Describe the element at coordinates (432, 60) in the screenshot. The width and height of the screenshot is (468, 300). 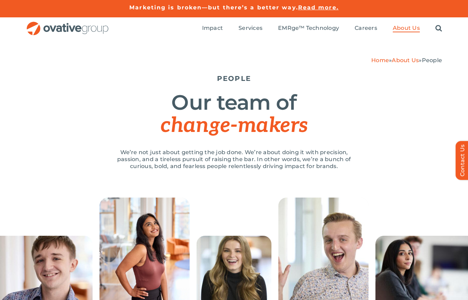
I see `span: People` at that location.